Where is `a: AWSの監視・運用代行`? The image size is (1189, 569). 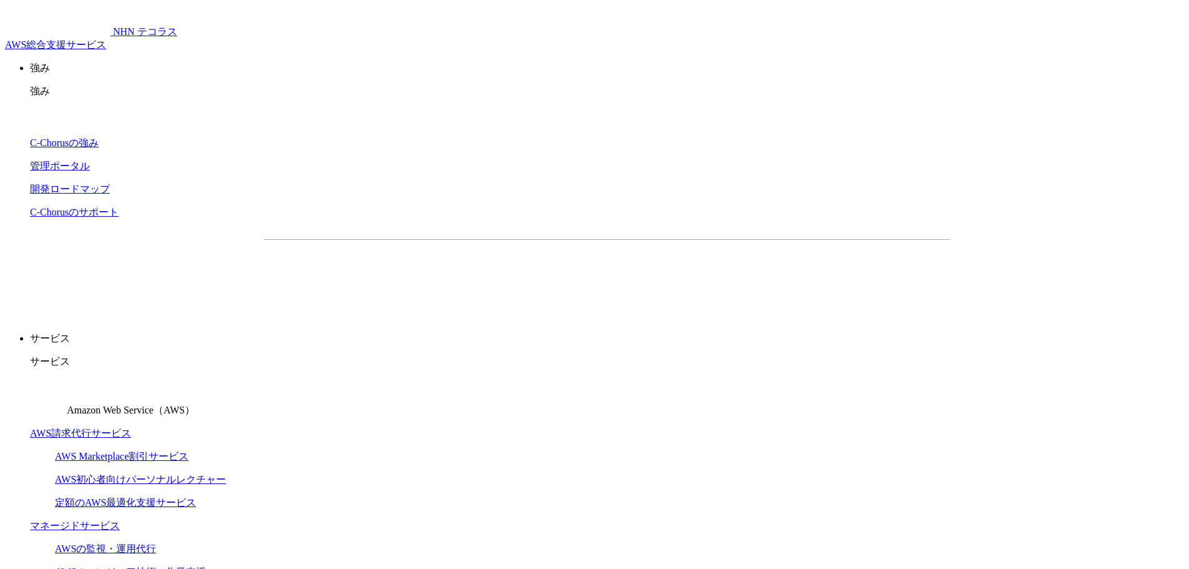 a: AWSの監視・運用代行 is located at coordinates (105, 548).